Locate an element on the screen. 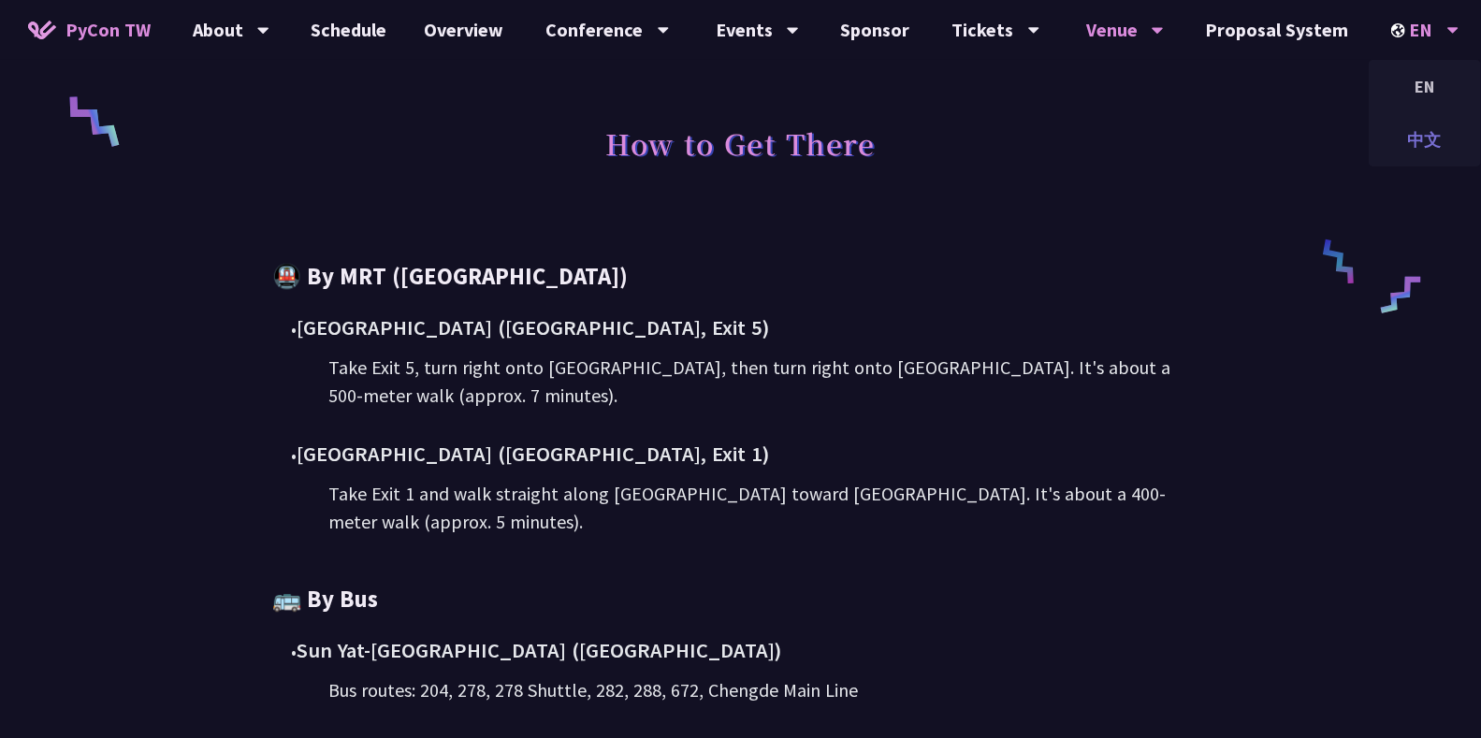 The image size is (1481, 738). img: Home icon of PyCon TW 2025 is located at coordinates (42, 30).